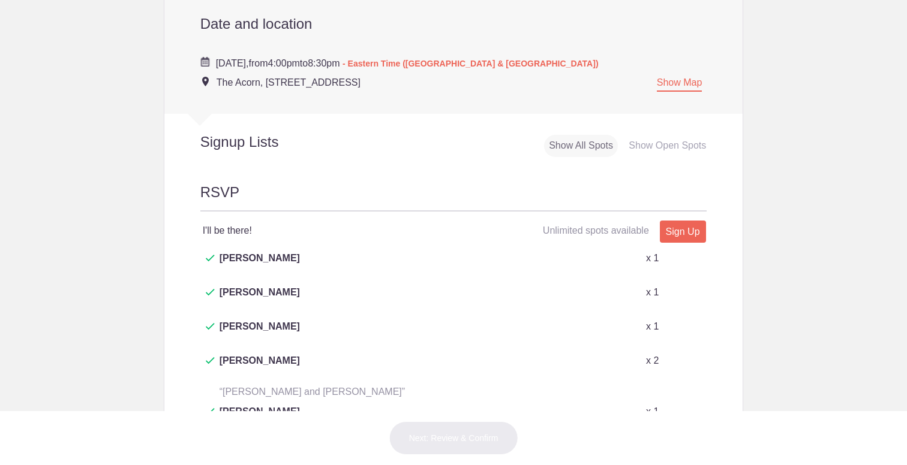 Image resolution: width=907 pixels, height=465 pixels. Describe the element at coordinates (679, 85) in the screenshot. I see `a: Show Map` at that location.